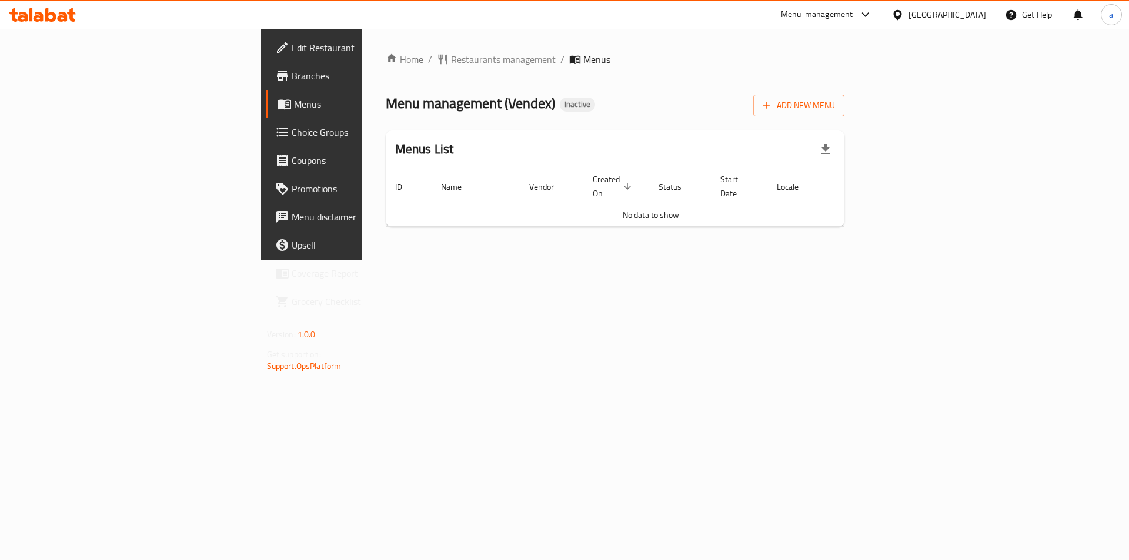 The width and height of the screenshot is (1129, 560). What do you see at coordinates (366, 189) in the screenshot?
I see `span: Promotions` at bounding box center [366, 189].